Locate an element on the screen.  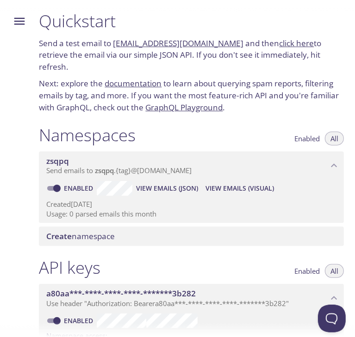
a: click here is located at coordinates (296, 43).